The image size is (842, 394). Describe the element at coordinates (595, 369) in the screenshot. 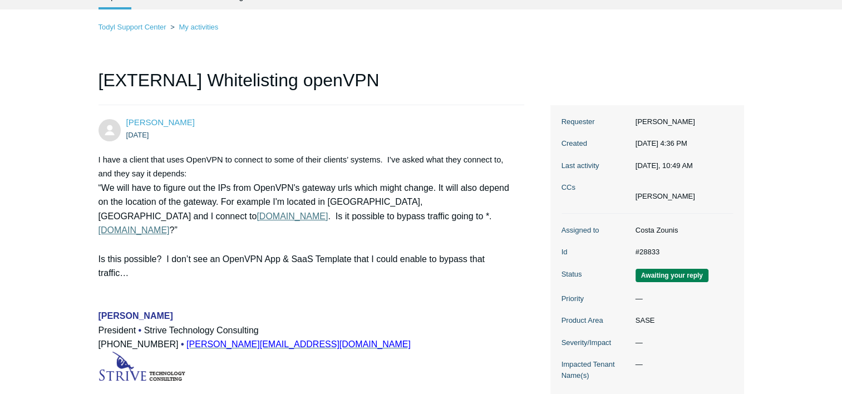

I see `dt: Impacted Tenant Name(s)` at that location.